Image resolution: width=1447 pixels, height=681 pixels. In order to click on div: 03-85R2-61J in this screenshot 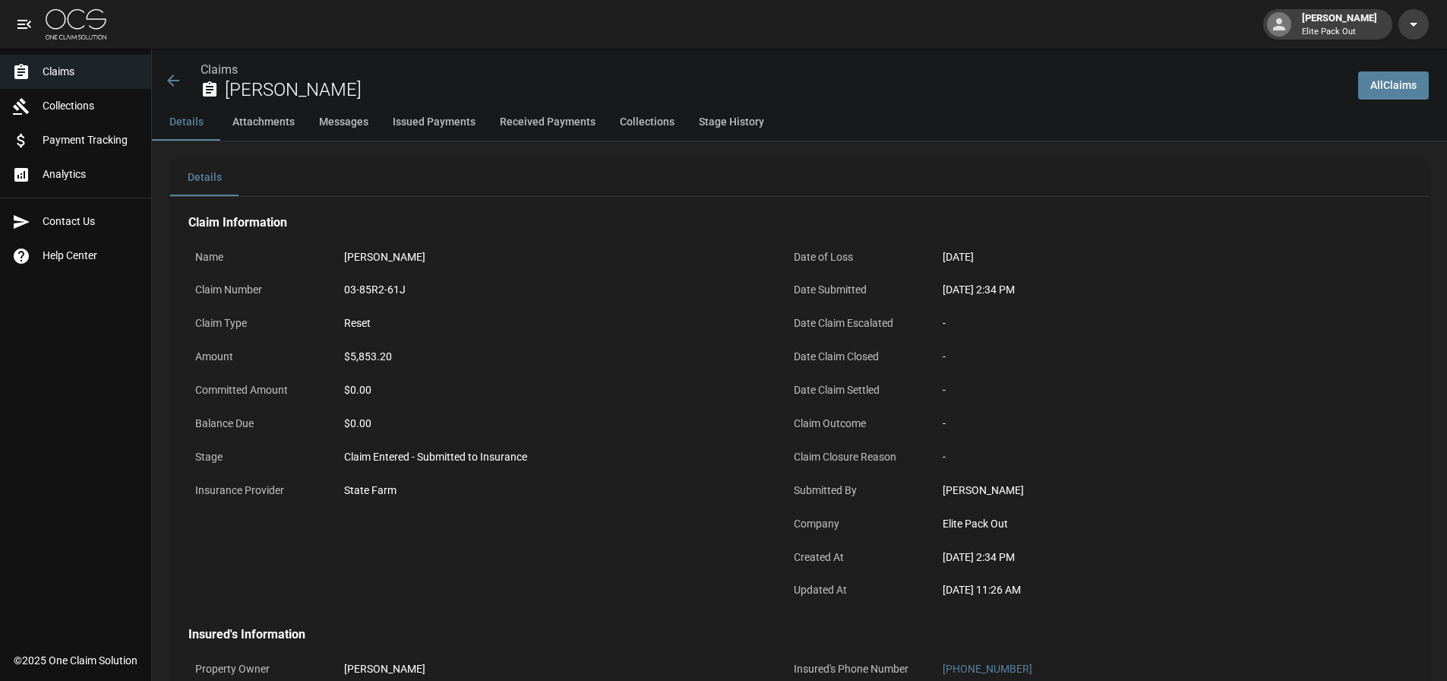, I will do `click(553, 289)`.